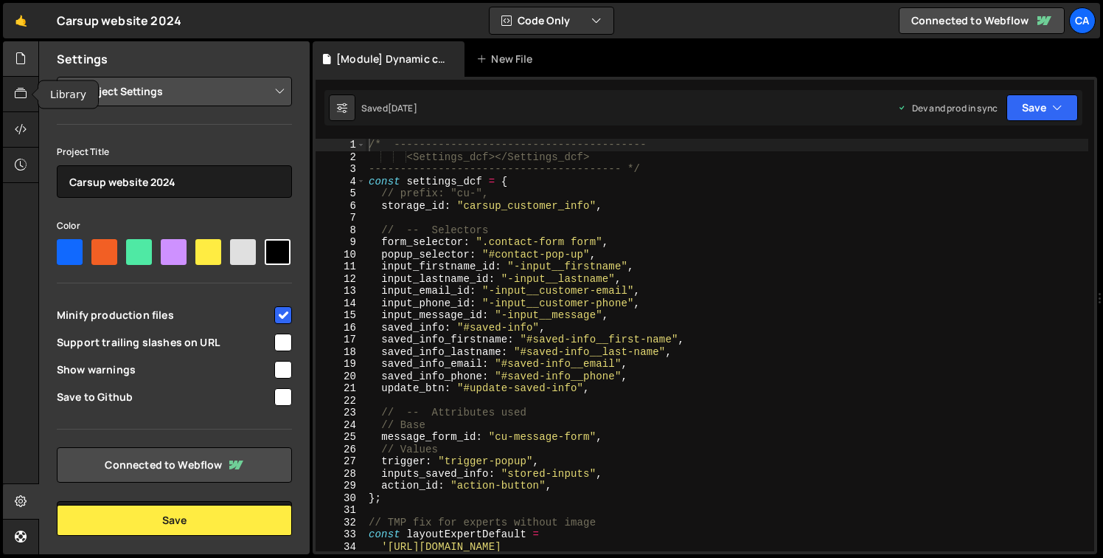 The image size is (1103, 558). What do you see at coordinates (341, 145) in the screenshot?
I see `div: 1` at bounding box center [341, 145].